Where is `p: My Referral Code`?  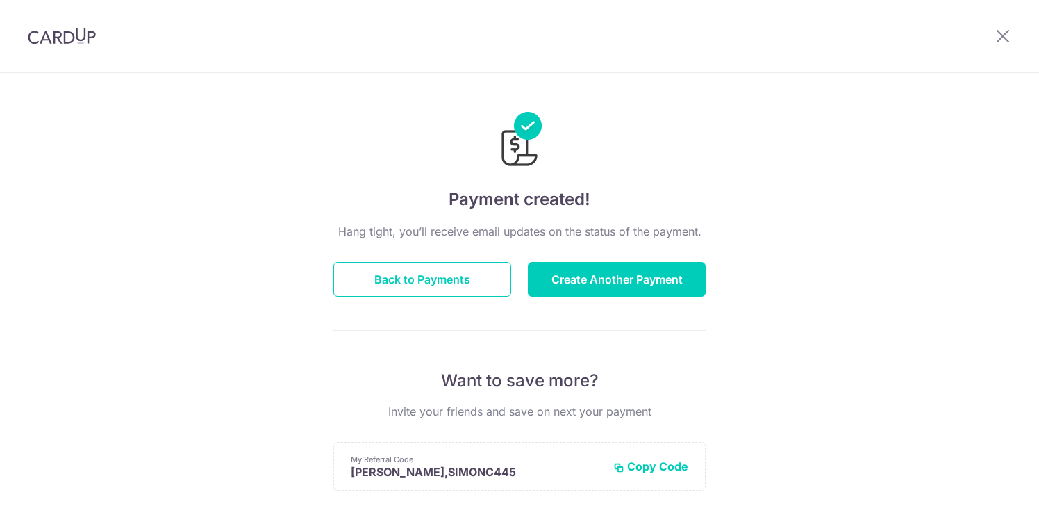
p: My Referral Code is located at coordinates (477, 459).